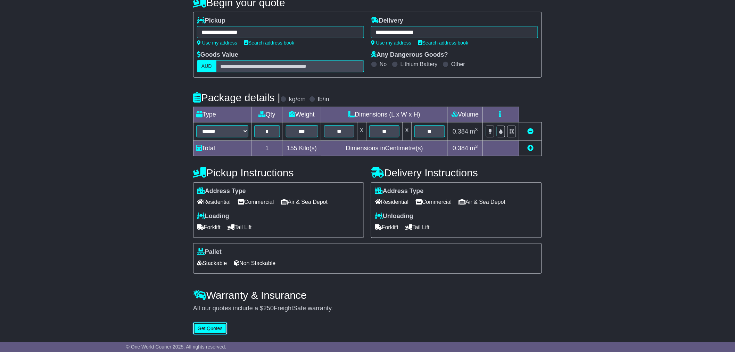 The height and width of the screenshot is (352, 735). Describe the element at coordinates (531, 131) in the screenshot. I see `a: Remove this item` at that location.